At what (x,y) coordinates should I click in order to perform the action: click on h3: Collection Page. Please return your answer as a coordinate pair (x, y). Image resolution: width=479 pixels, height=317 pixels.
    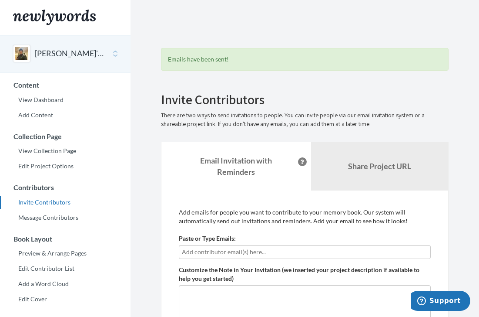
    Looking at the image, I should click on (65, 136).